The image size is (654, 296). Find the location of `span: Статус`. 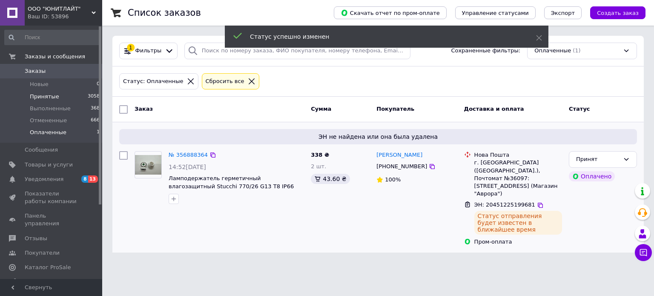

span: Статус is located at coordinates (580, 109).